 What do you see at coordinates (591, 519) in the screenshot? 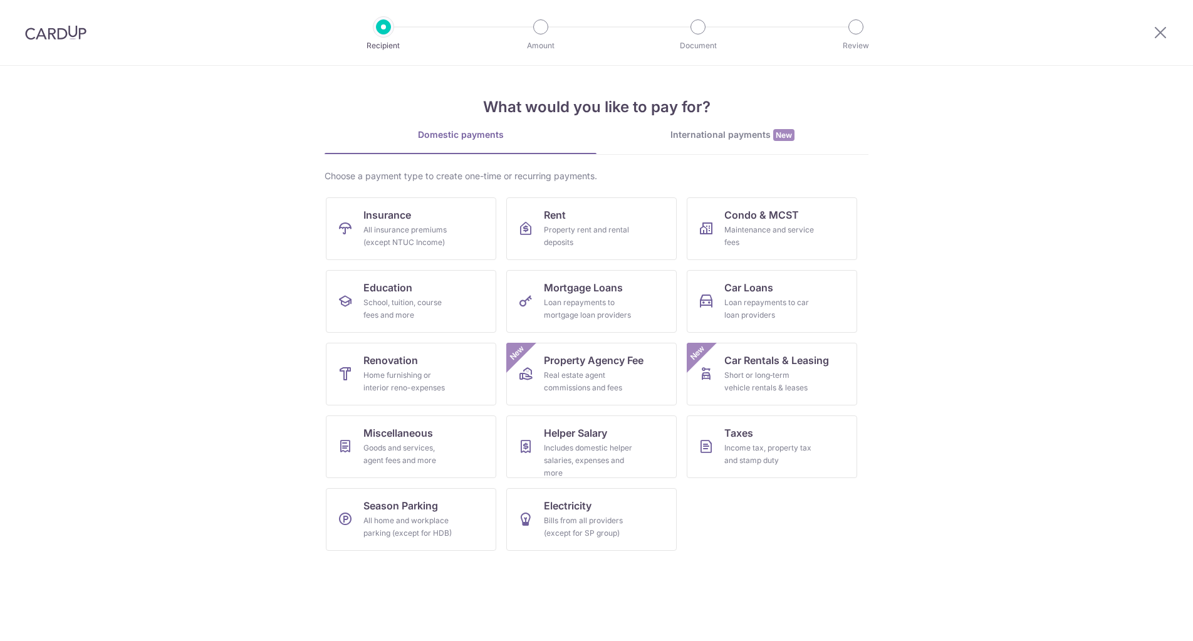
I see `a: ElectricityBills from all providers (except for SP group)` at bounding box center [591, 519].